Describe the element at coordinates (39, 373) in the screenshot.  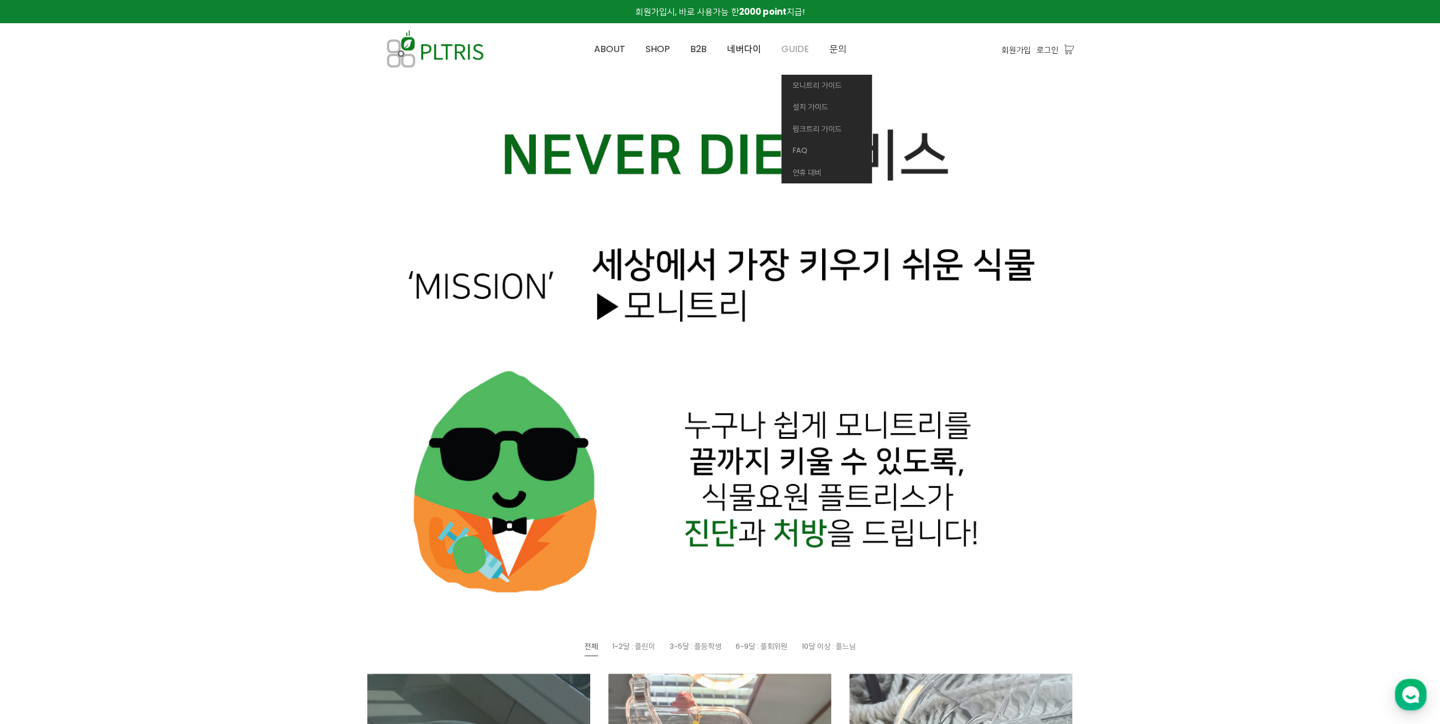
I see `a: 홈` at that location.